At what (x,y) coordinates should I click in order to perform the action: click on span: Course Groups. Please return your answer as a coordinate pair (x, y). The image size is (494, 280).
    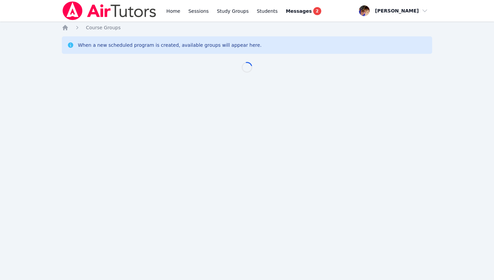
    Looking at the image, I should click on (103, 28).